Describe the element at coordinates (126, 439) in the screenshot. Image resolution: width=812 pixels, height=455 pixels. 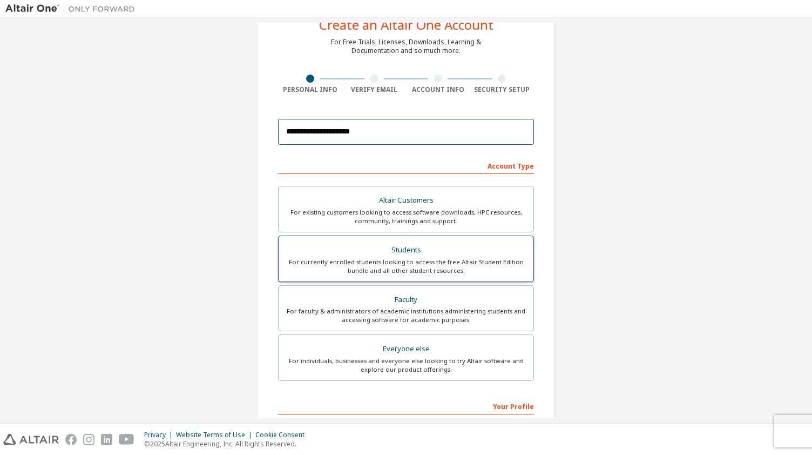
I see `img: youtube.svg` at that location.